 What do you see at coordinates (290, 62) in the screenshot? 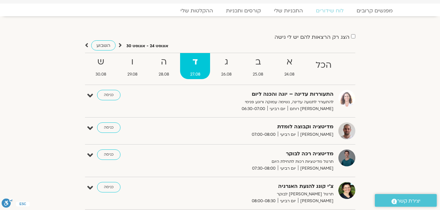
I see `strong: א` at bounding box center [290, 62].